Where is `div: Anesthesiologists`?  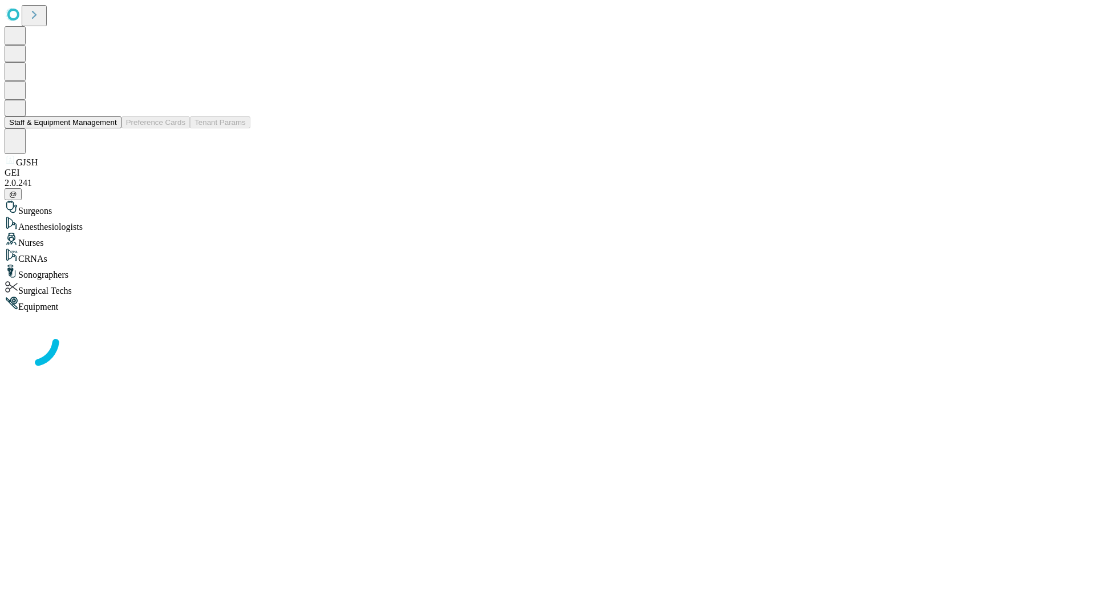 div: Anesthesiologists is located at coordinates (547, 224).